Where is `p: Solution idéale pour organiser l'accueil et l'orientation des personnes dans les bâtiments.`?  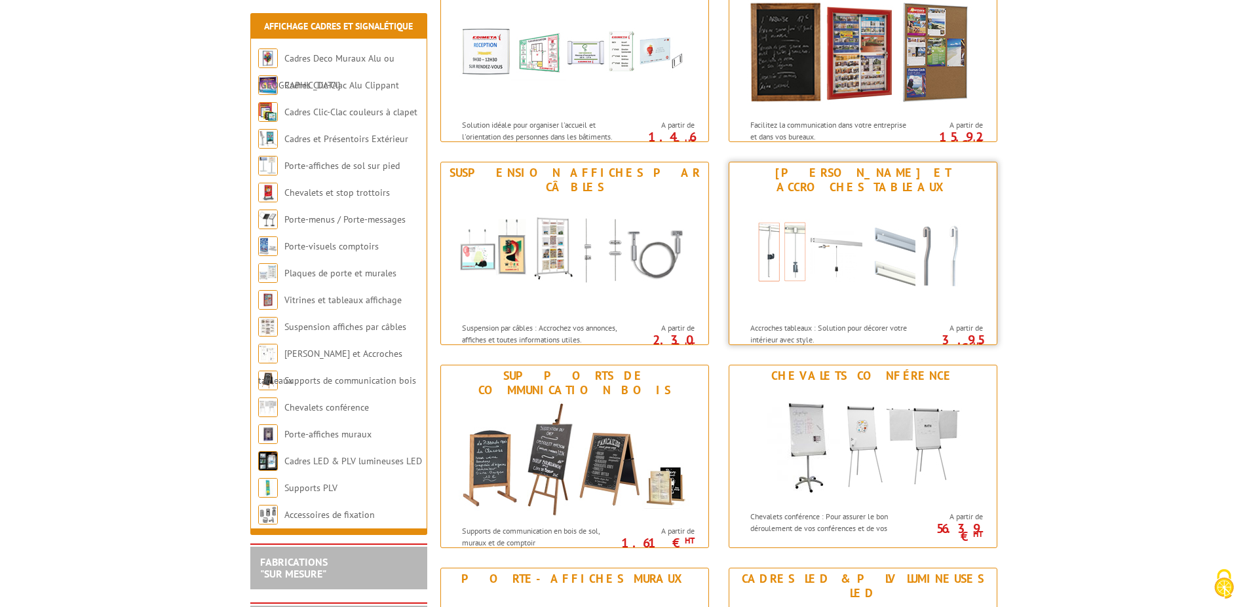 p: Solution idéale pour organiser l'accueil et l'orientation des personnes dans les bâtiments. is located at coordinates (543, 130).